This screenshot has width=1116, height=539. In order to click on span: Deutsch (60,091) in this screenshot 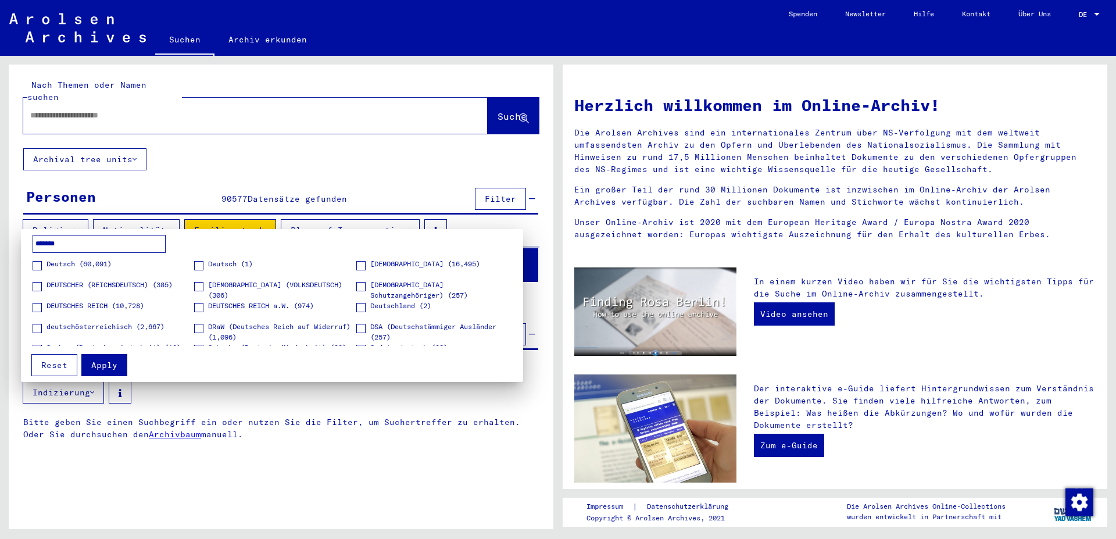, I will do `click(79, 264)`.